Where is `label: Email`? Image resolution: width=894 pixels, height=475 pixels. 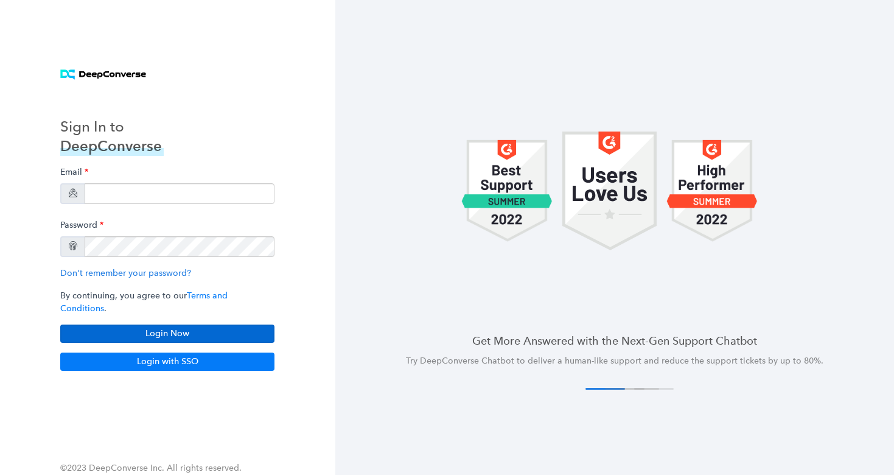 label: Email is located at coordinates (74, 172).